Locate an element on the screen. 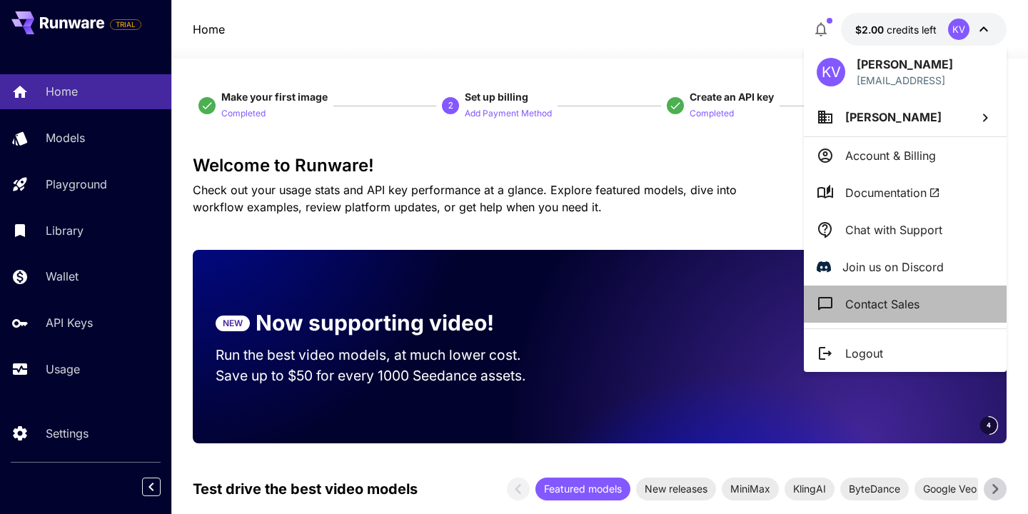 The height and width of the screenshot is (514, 1028). p: Logout is located at coordinates (864, 354).